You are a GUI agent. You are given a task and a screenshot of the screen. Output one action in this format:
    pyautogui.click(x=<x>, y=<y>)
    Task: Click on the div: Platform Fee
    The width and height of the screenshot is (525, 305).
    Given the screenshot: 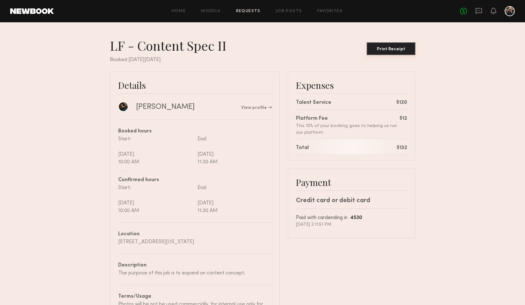 What is the action you would take?
    pyautogui.click(x=347, y=119)
    